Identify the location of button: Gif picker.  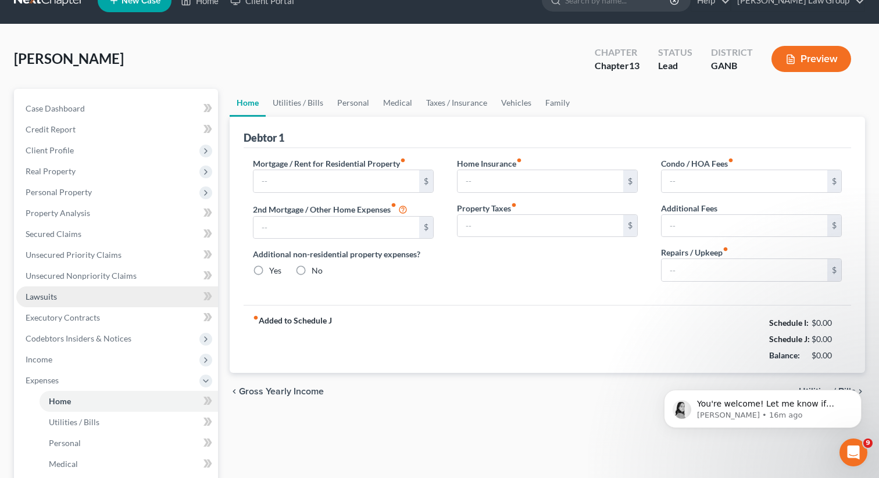
(60, 385).